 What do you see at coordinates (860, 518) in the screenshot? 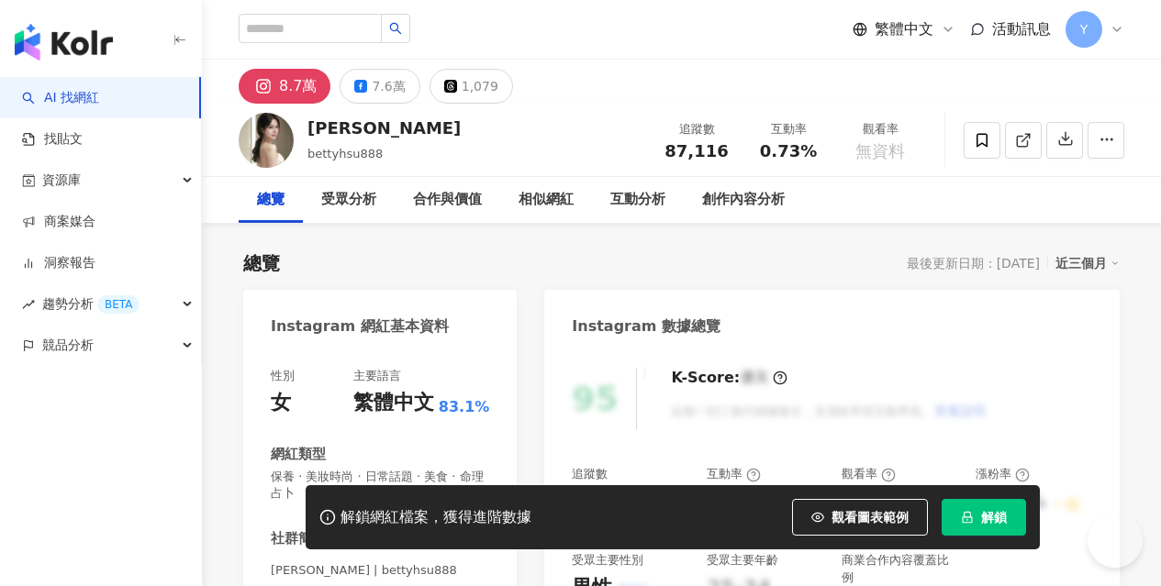
I see `button: 觀看圖表範例` at bounding box center [860, 518].